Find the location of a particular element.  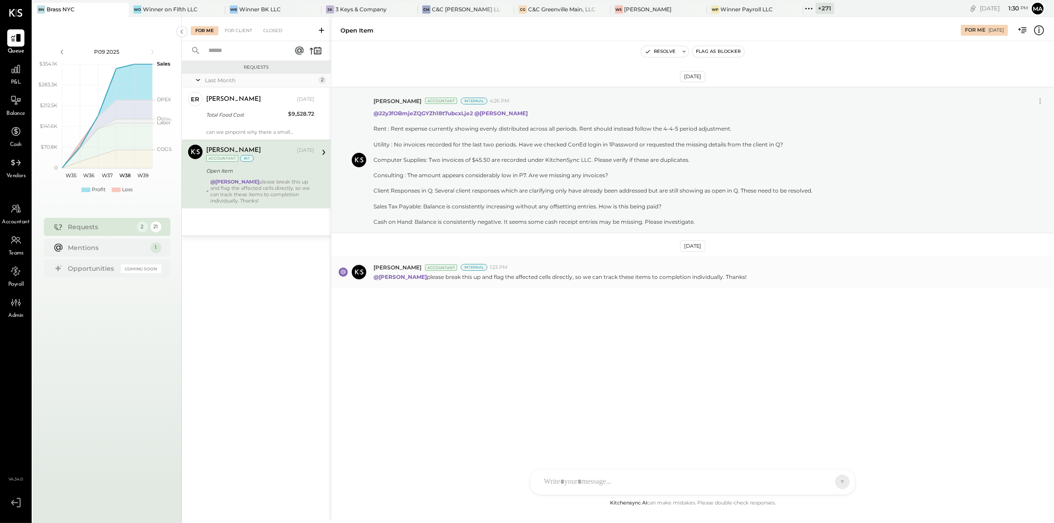

div: C&C Greenville Main, LLC is located at coordinates (561, 9).